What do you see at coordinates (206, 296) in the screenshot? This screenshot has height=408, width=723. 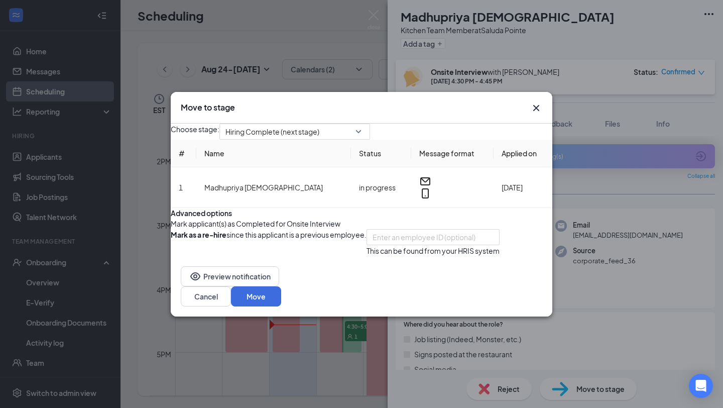 I see `button: Cancel` at bounding box center [206, 296].